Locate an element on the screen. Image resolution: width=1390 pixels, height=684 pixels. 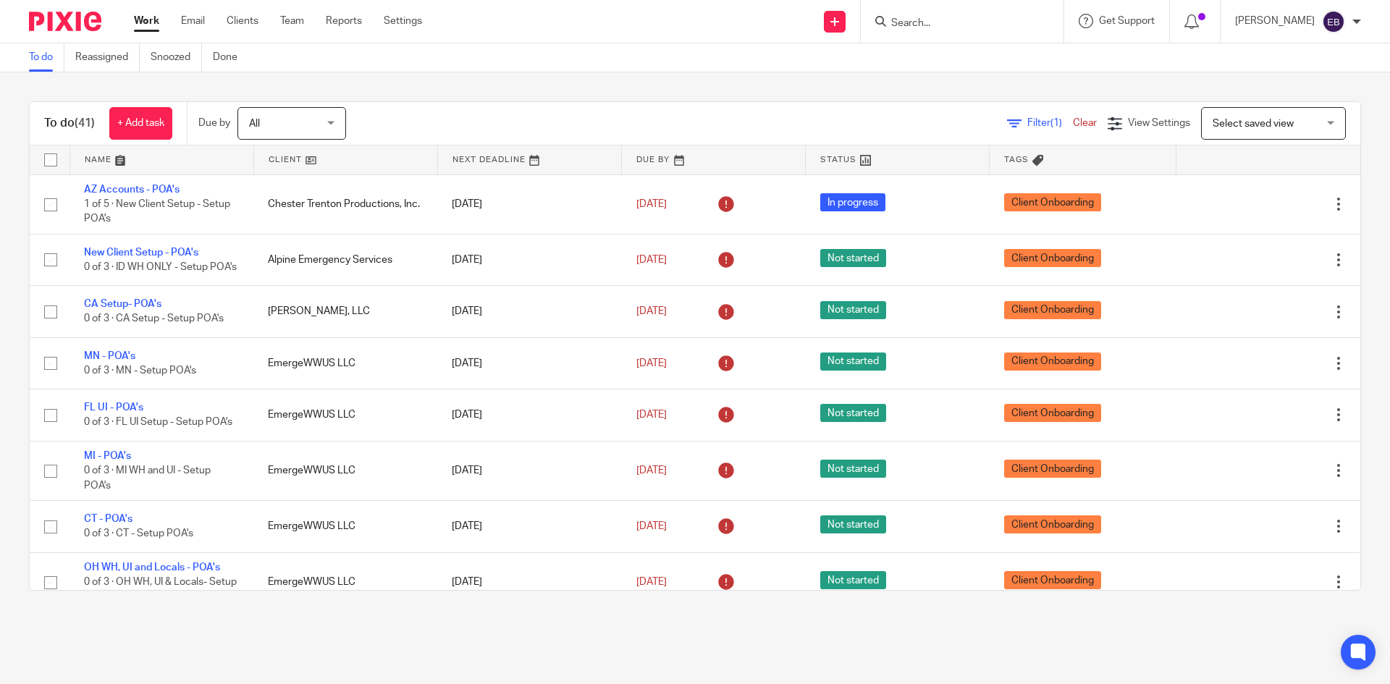
input: Search is located at coordinates (955, 24).